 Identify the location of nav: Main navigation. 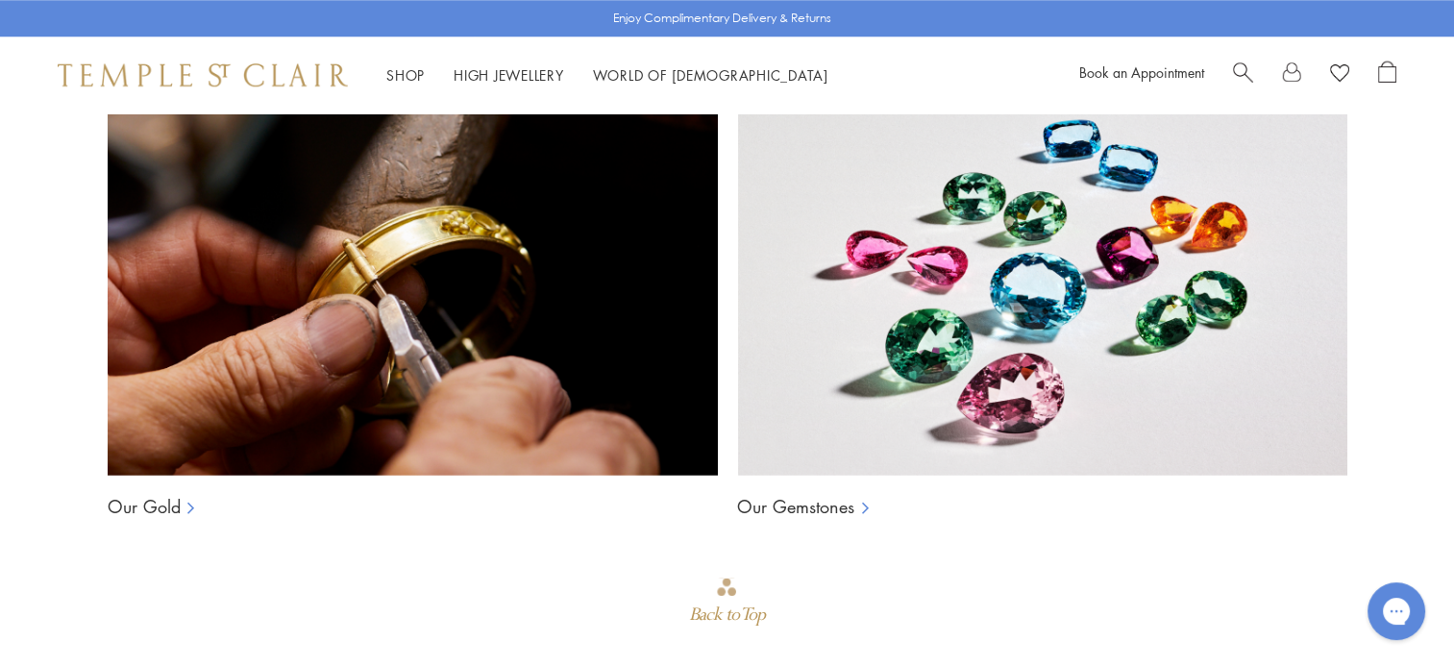
(607, 75).